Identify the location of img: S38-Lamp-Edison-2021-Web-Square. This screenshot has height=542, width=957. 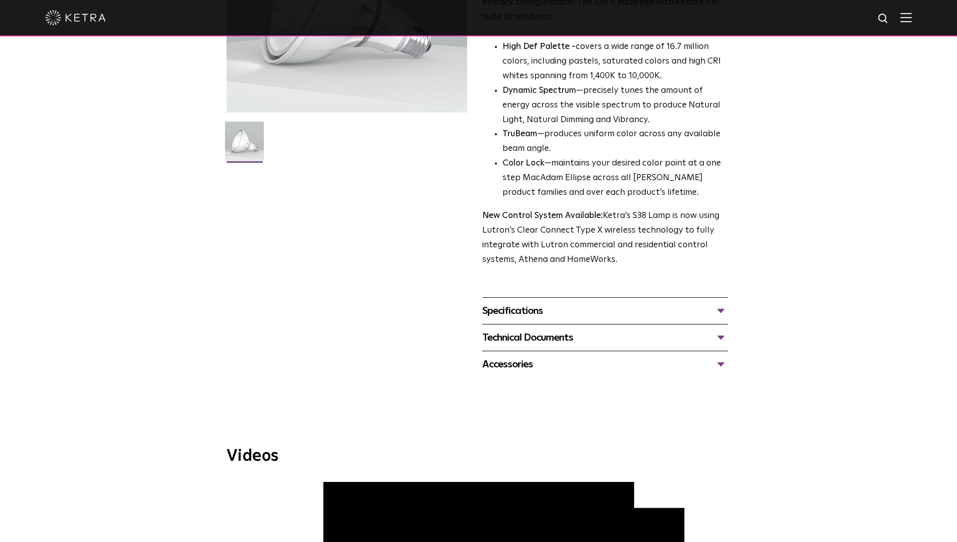
(244, 145).